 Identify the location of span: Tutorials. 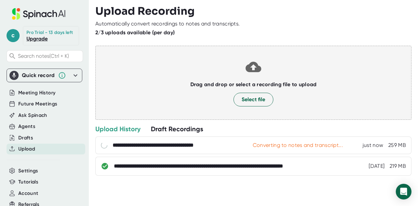
(28, 182).